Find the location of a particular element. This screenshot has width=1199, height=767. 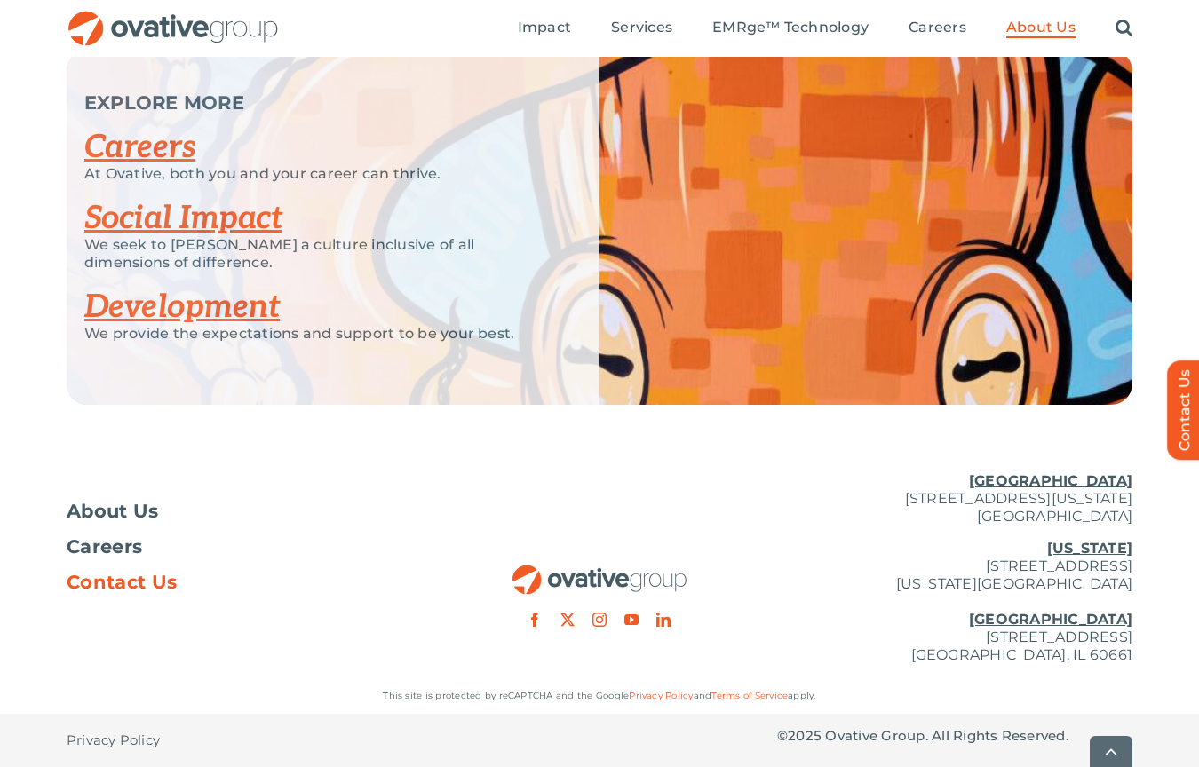

a: Impact is located at coordinates (544, 28).